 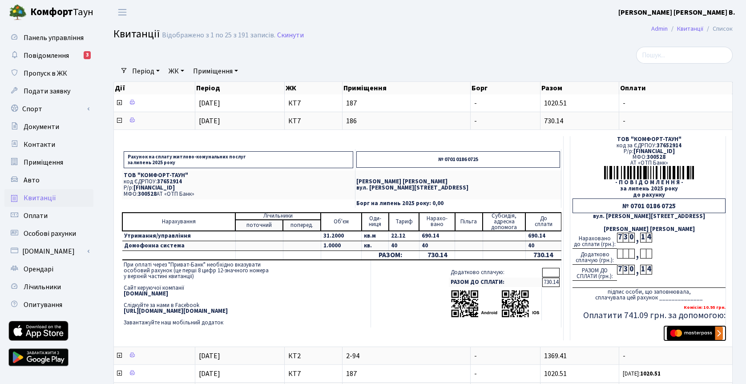 What do you see at coordinates (43, 162) in the screenshot?
I see `span: Приміщення` at bounding box center [43, 162].